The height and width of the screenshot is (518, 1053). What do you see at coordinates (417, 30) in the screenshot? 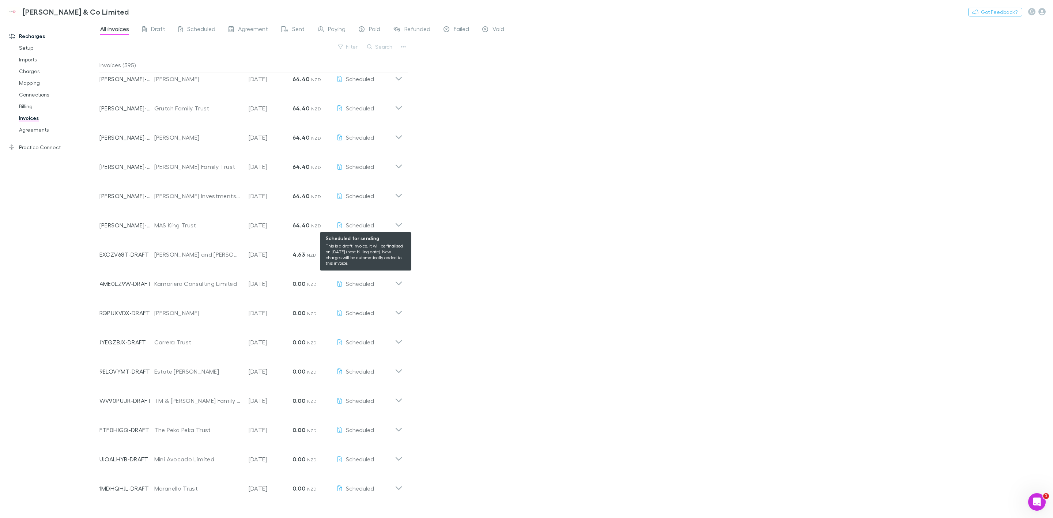
I see `span: Refunded` at bounding box center [417, 30].